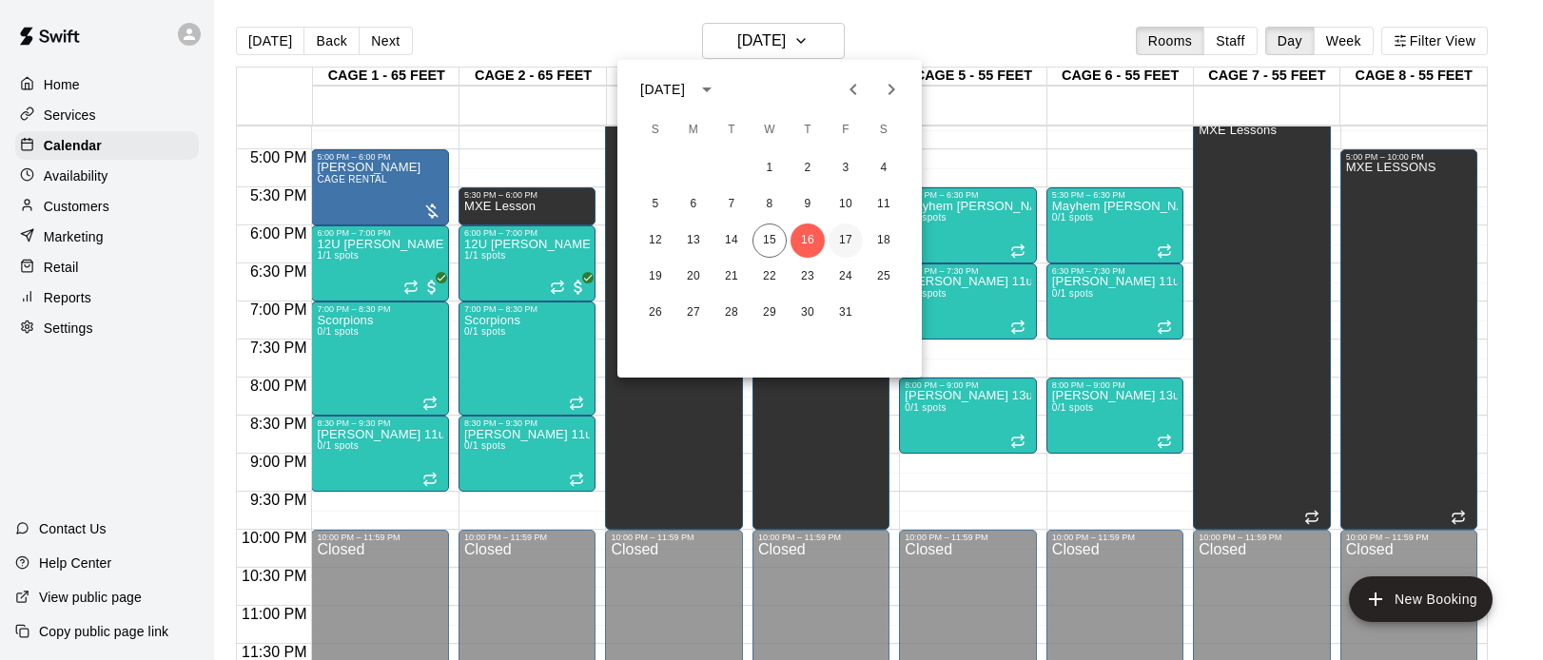  I want to click on button: 14, so click(731, 241).